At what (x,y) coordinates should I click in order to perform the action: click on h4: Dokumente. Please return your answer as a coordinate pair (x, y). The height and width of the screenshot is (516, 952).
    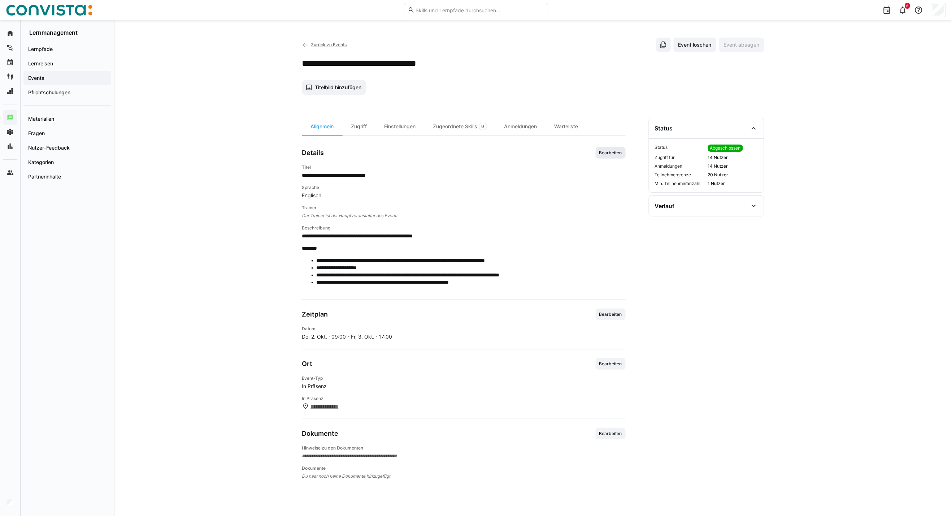
    Looking at the image, I should click on (464, 468).